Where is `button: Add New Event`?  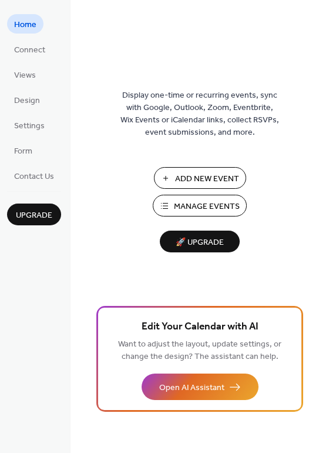 button: Add New Event is located at coordinates (200, 178).